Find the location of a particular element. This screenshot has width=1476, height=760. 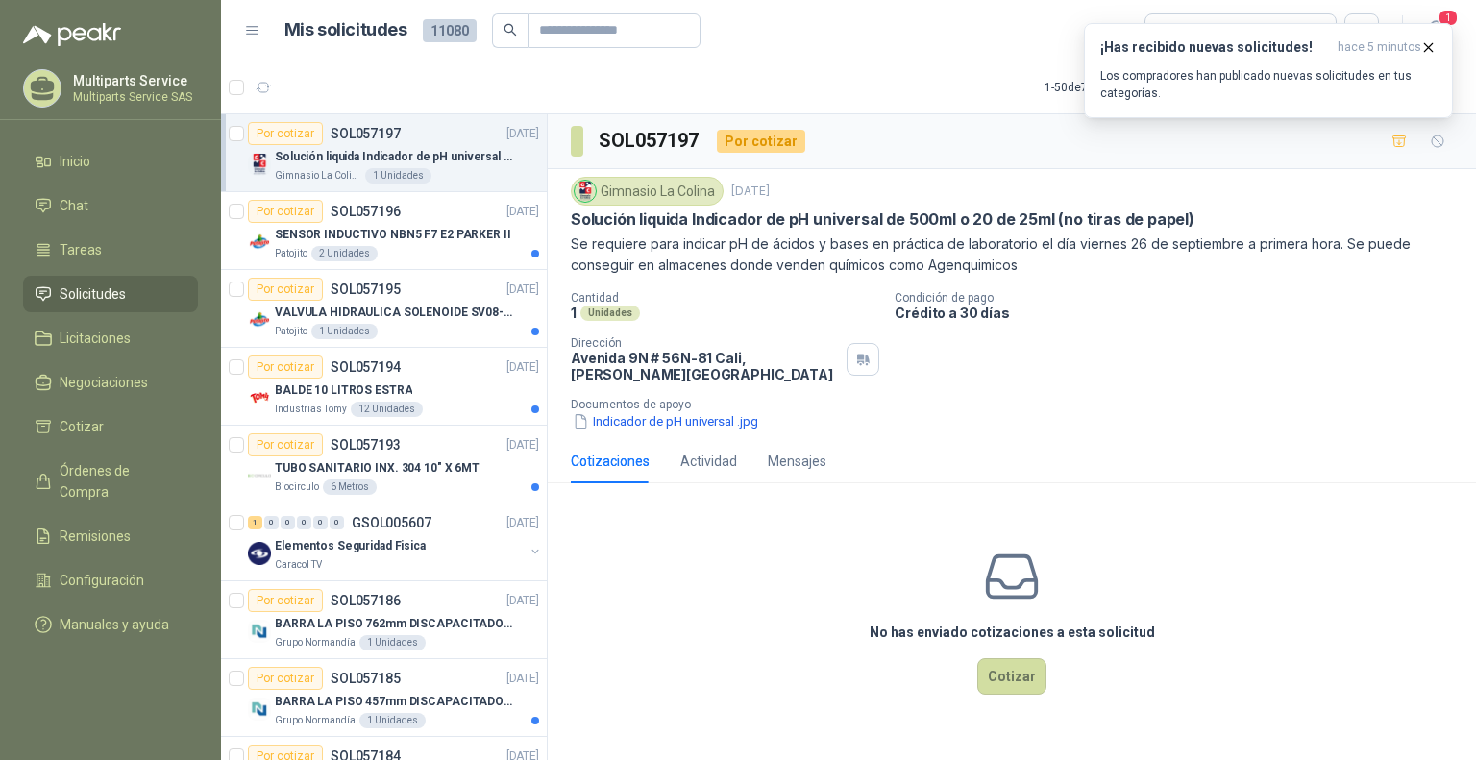

p: Documentos de apoyo is located at coordinates (1020, 405).